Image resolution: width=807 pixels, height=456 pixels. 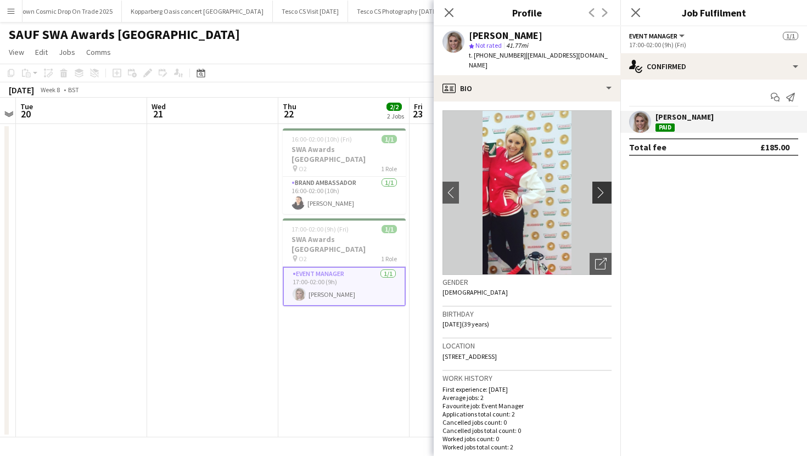 I want to click on span: Tue, so click(x=26, y=106).